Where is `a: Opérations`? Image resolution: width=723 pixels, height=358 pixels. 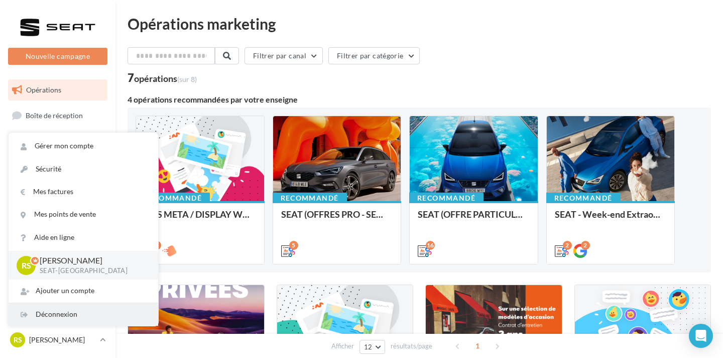
a: Opérations is located at coordinates (58, 90).